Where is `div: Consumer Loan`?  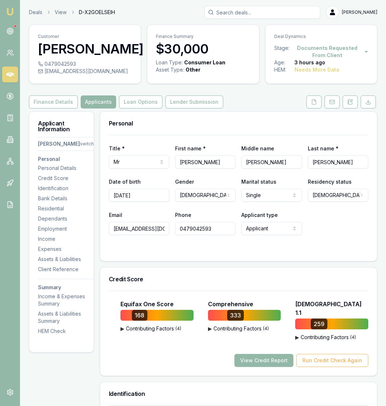 div: Consumer Loan is located at coordinates (205, 63).